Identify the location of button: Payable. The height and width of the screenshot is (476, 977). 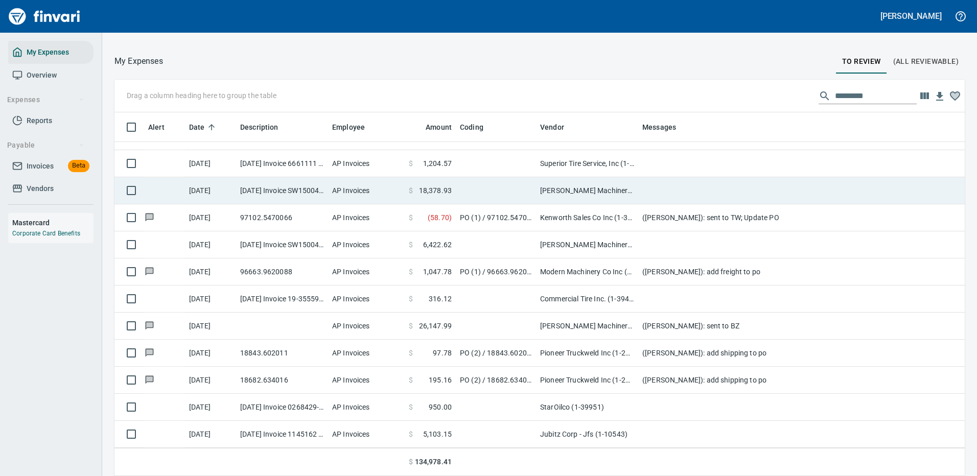
(45, 145).